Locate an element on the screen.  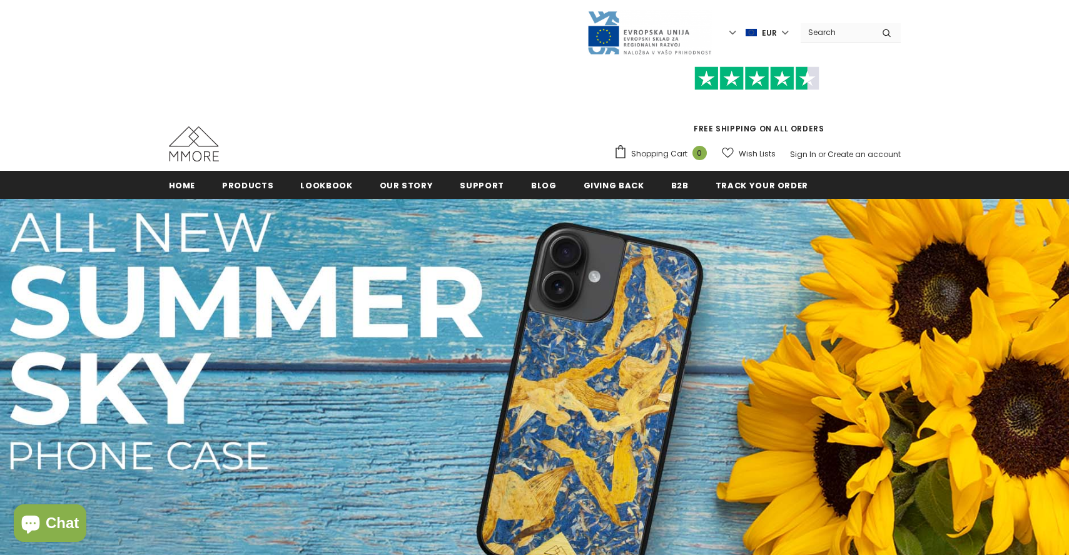
span: or is located at coordinates (822, 154).